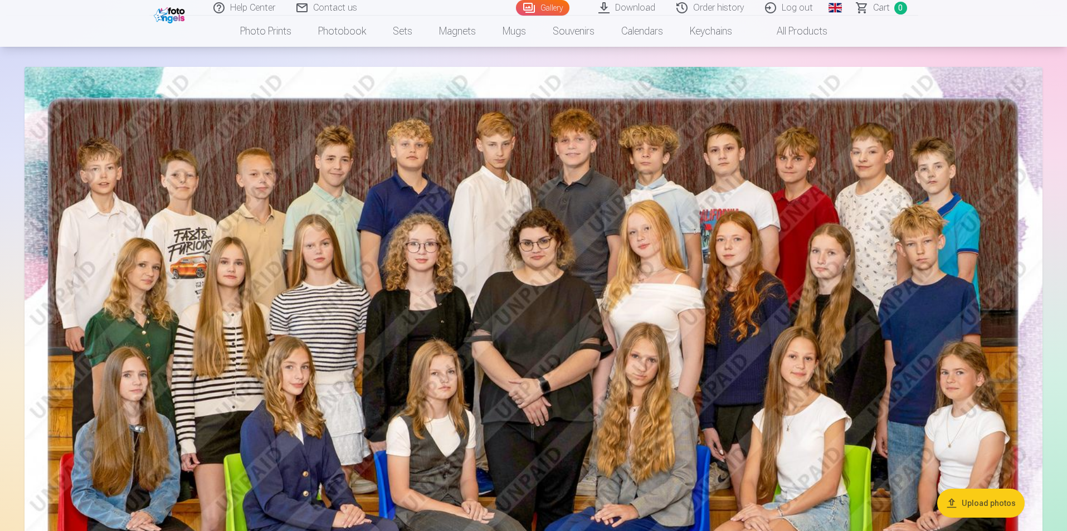  Describe the element at coordinates (457, 31) in the screenshot. I see `a: Magnets` at that location.